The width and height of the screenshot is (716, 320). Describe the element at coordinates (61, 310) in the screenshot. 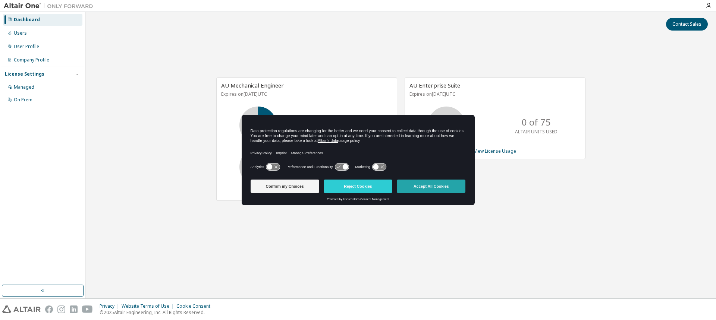

I see `img: instagram.svg` at that location.